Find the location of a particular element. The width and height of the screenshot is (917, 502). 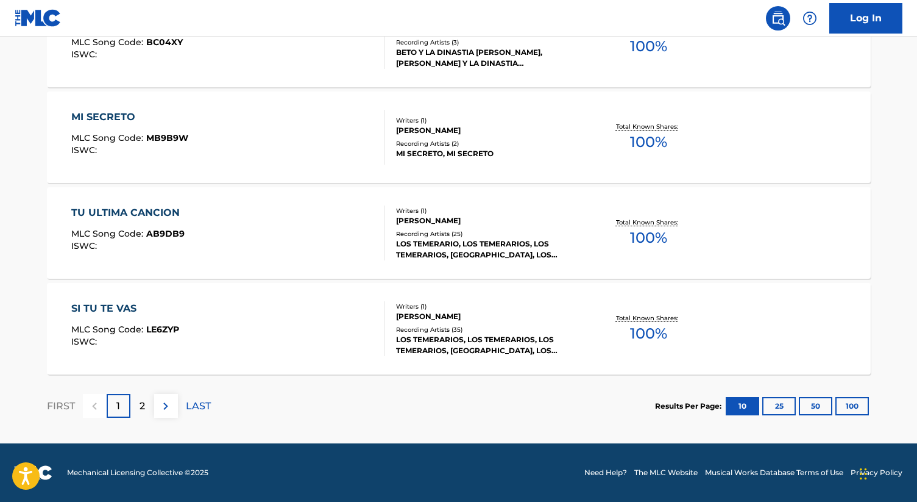

span: LE6ZYP is located at coordinates (163, 329).